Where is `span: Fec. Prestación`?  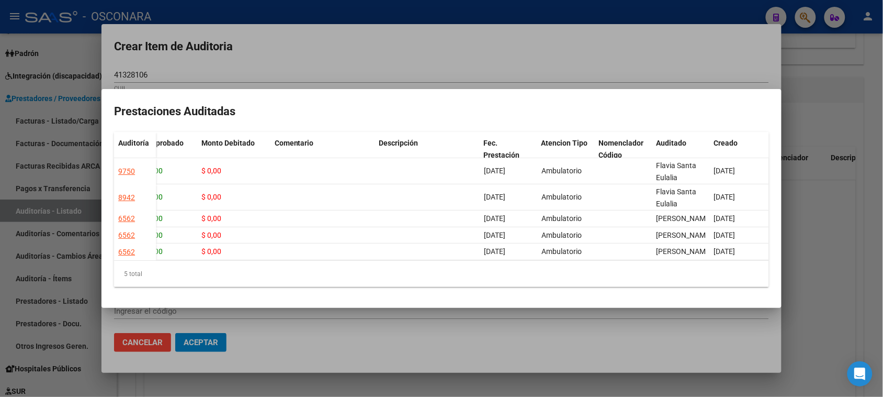
span: Fec. Prestación is located at coordinates (502, 149).